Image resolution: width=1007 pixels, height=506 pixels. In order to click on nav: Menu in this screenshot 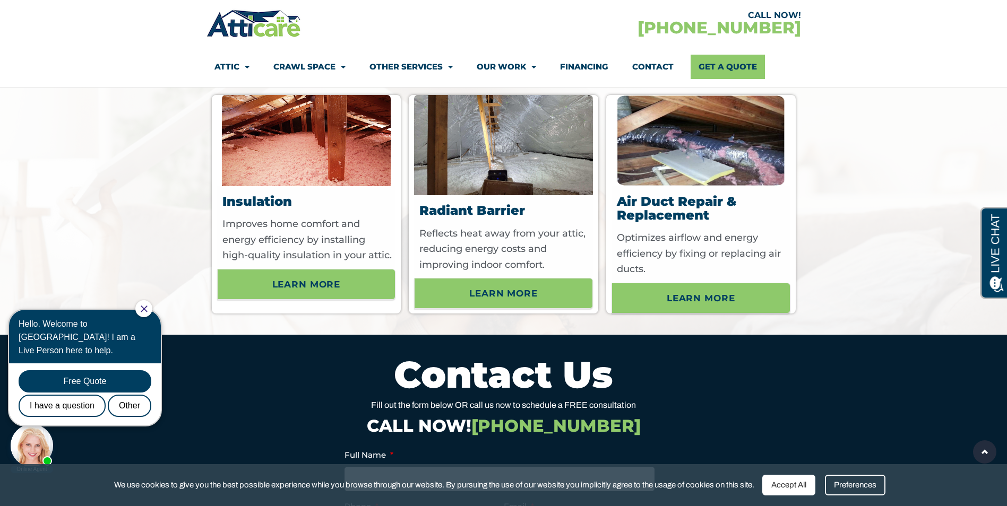, I will do `click(504, 67)`.